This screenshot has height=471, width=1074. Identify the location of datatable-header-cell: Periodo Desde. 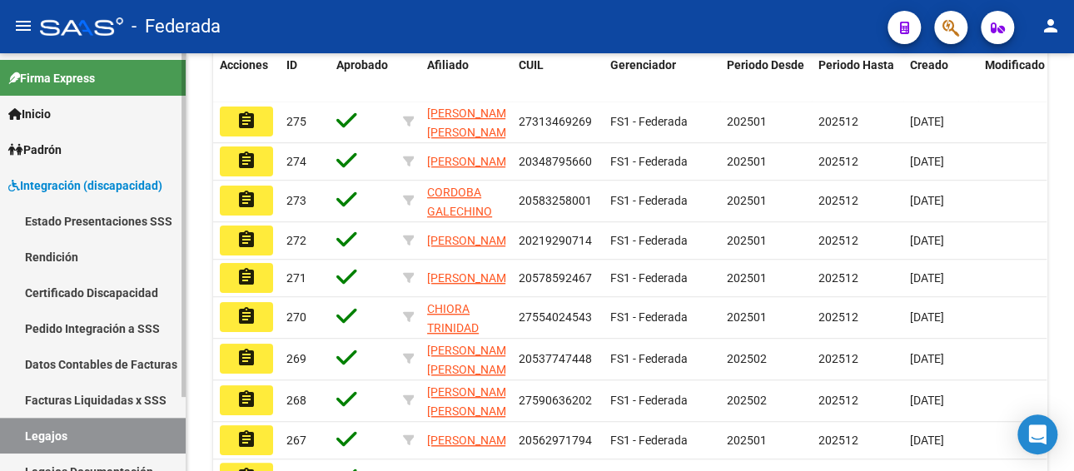
(766, 75).